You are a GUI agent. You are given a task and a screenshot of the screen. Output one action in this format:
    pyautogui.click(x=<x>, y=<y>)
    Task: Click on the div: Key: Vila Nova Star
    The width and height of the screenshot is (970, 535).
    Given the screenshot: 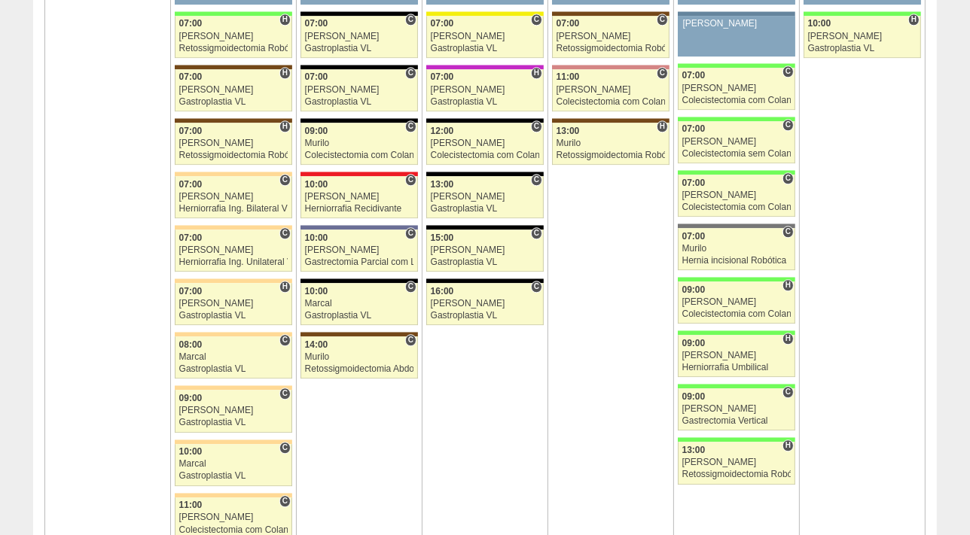 What is the action you would take?
    pyautogui.click(x=359, y=227)
    